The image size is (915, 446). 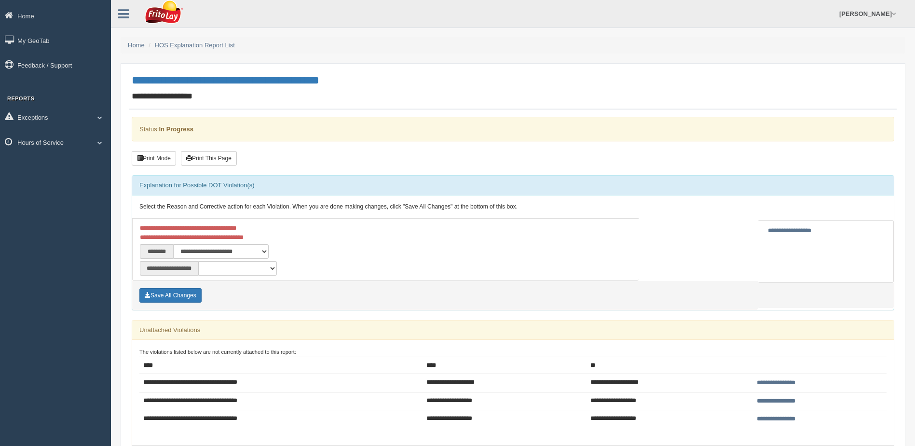 I want to click on a: HOS Explanation Report List, so click(x=195, y=45).